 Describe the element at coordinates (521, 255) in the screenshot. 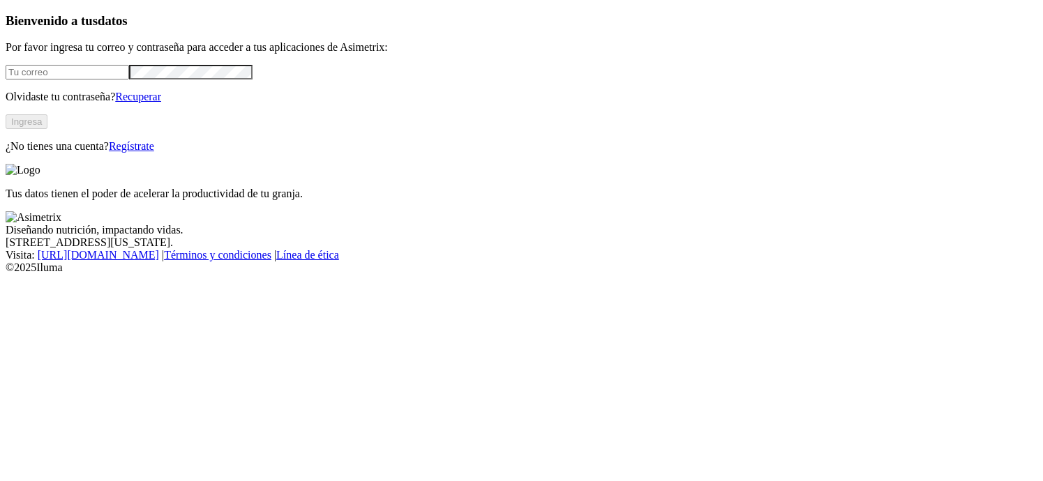

I see `div: Visita : | |` at that location.